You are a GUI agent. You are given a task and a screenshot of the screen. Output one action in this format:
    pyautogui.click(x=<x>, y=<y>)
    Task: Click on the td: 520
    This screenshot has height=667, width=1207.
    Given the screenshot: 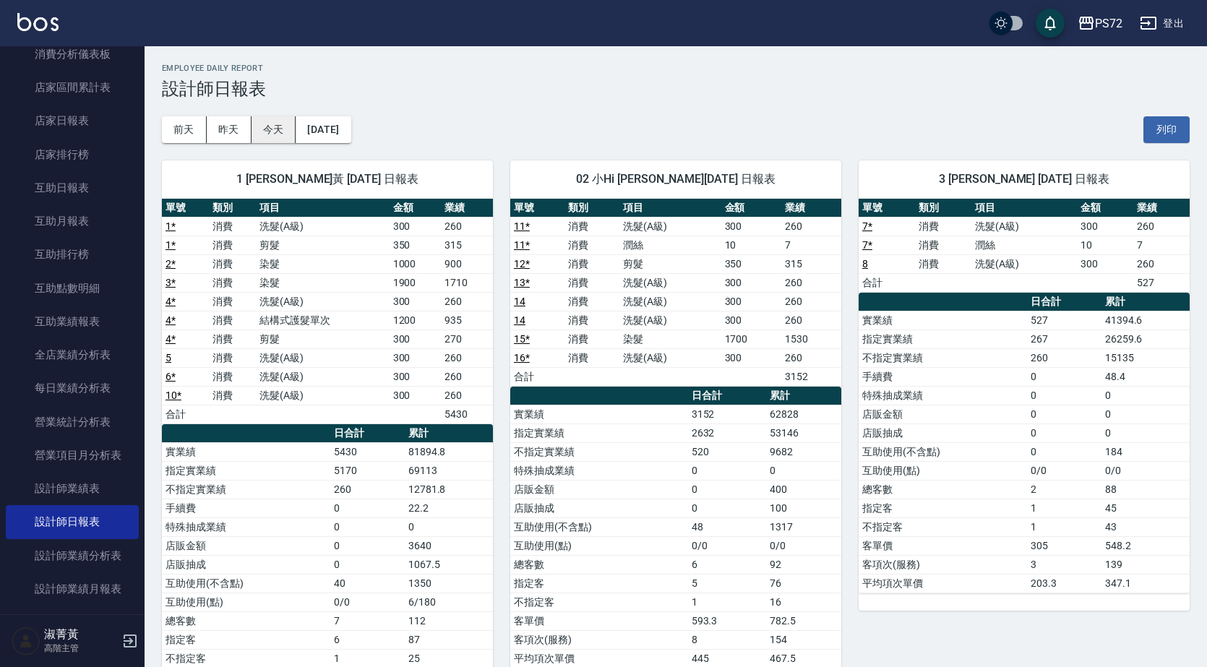 What is the action you would take?
    pyautogui.click(x=727, y=452)
    